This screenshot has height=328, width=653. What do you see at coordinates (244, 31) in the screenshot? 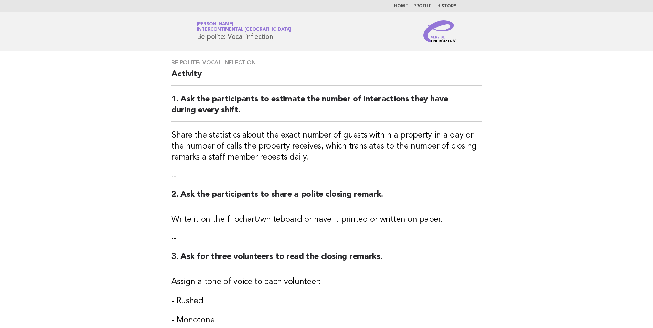
I see `h1: Be polite: Vocal inflection` at bounding box center [244, 31].